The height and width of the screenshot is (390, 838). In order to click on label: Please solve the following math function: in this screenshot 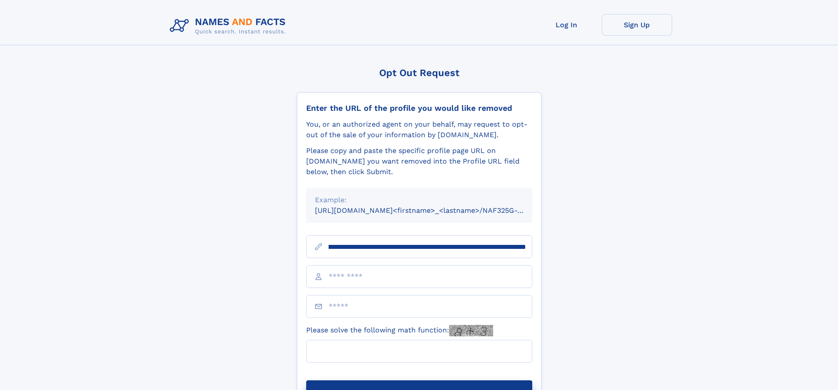, I will do `click(399, 331)`.